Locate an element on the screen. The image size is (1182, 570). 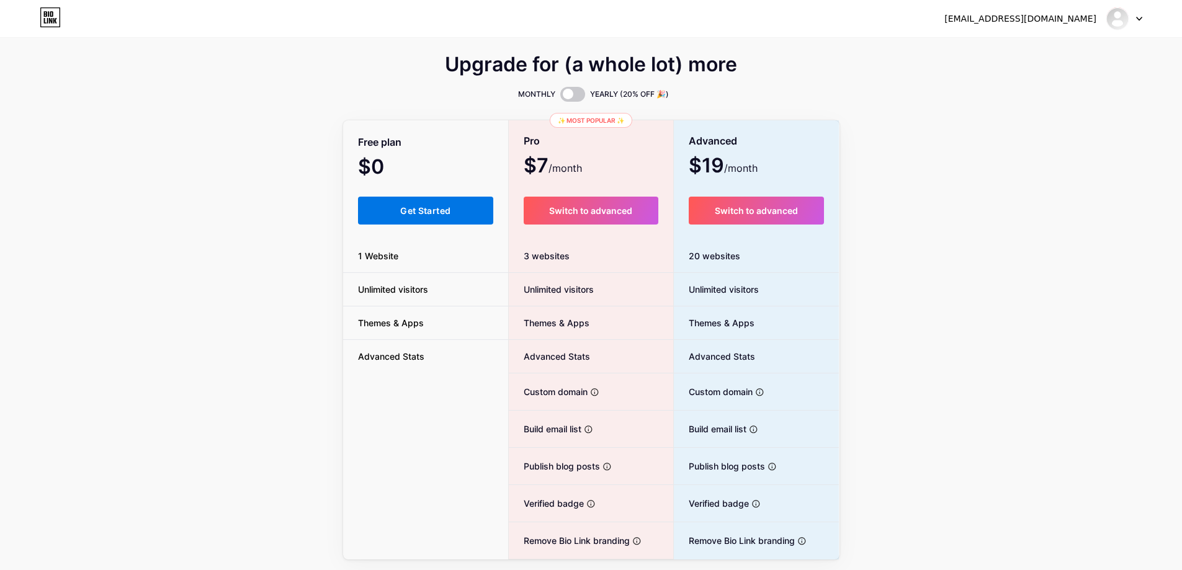
span: MONTHLY is located at coordinates (537, 94).